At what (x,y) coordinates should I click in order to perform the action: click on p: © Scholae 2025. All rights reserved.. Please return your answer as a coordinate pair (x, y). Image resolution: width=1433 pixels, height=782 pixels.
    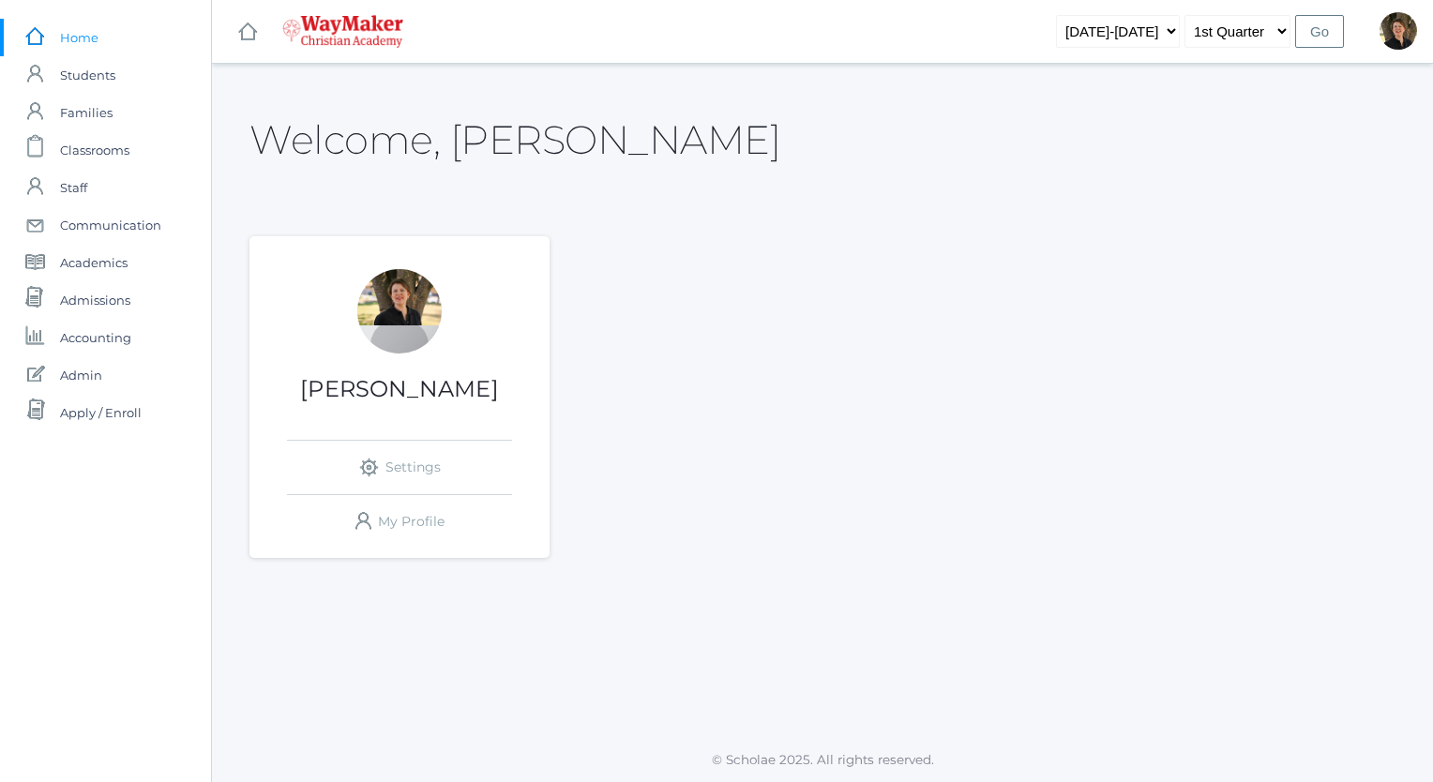
    Looking at the image, I should click on (823, 760).